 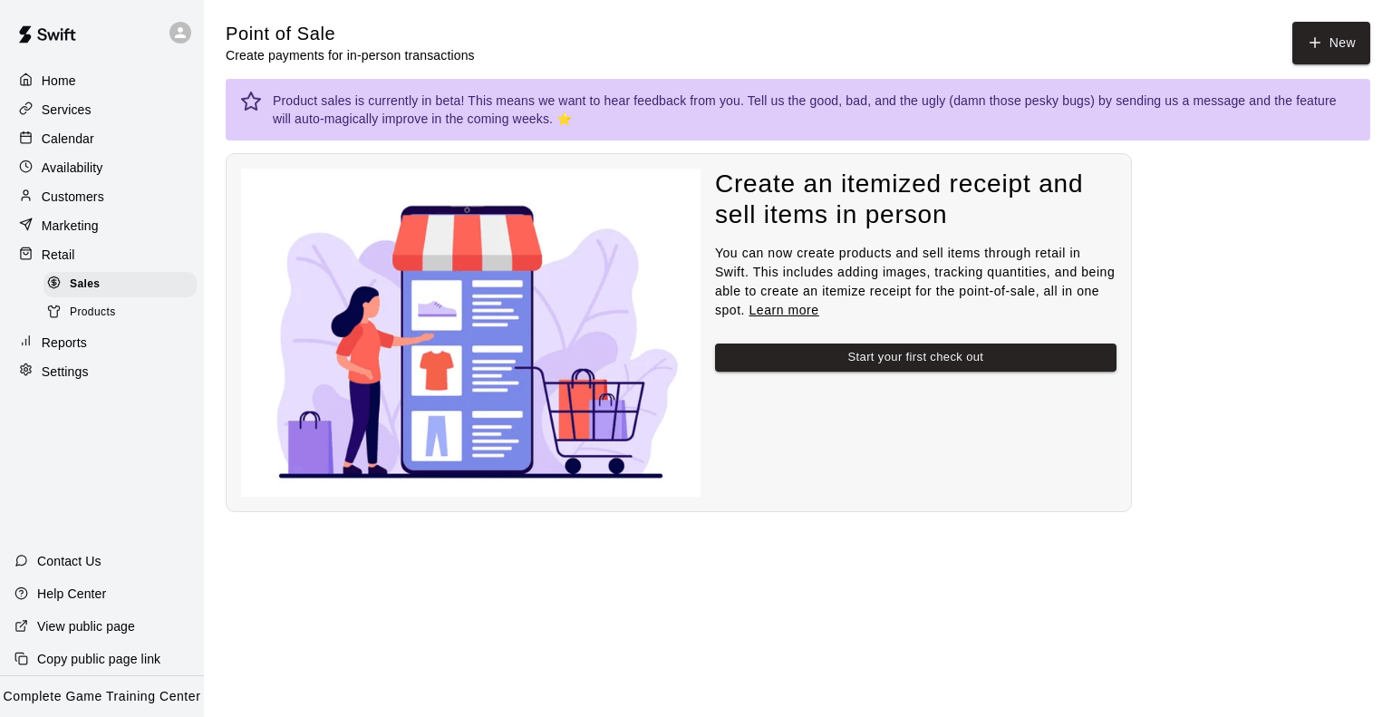 What do you see at coordinates (102, 372) in the screenshot?
I see `div: Settings` at bounding box center [102, 372].